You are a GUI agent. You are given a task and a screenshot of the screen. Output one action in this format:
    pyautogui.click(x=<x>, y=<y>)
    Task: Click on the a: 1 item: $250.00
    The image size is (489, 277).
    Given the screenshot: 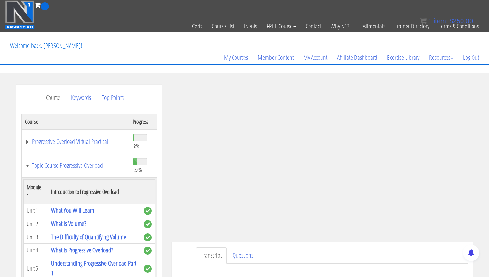 What is the action you would take?
    pyautogui.click(x=446, y=21)
    